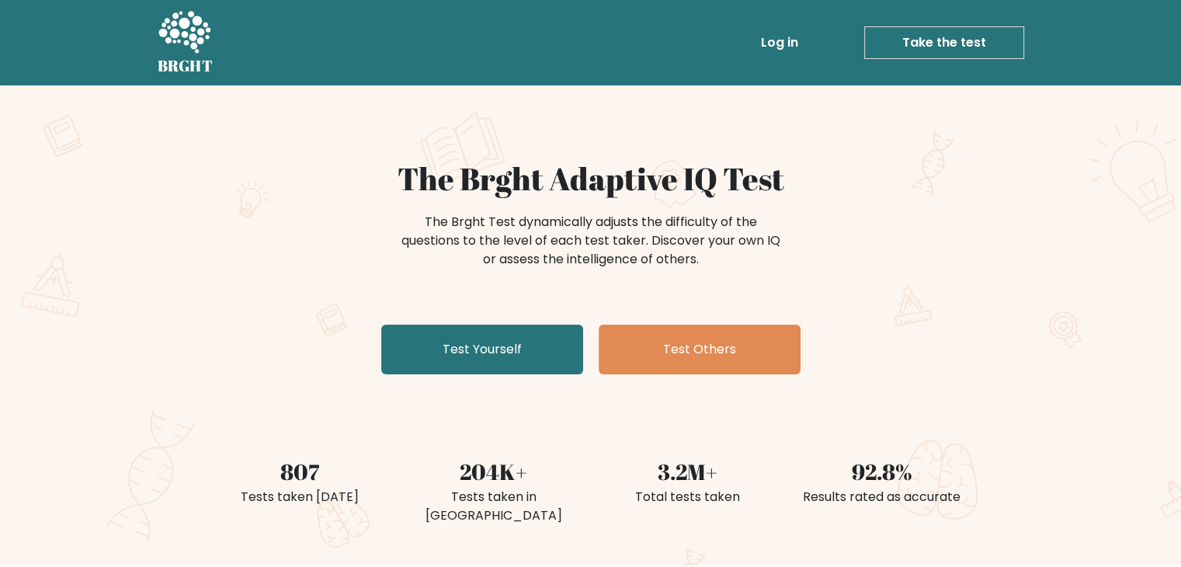  Describe the element at coordinates (688, 471) in the screenshot. I see `div: 3.2M+` at that location.